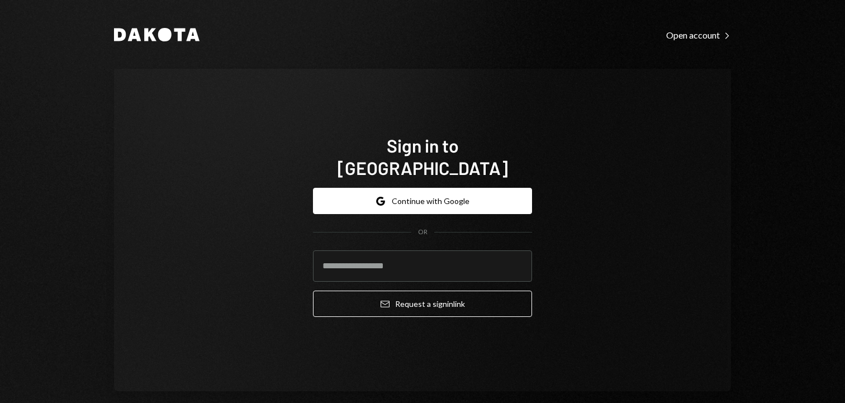 The height and width of the screenshot is (403, 845). I want to click on button: Continue with Google, so click(422, 201).